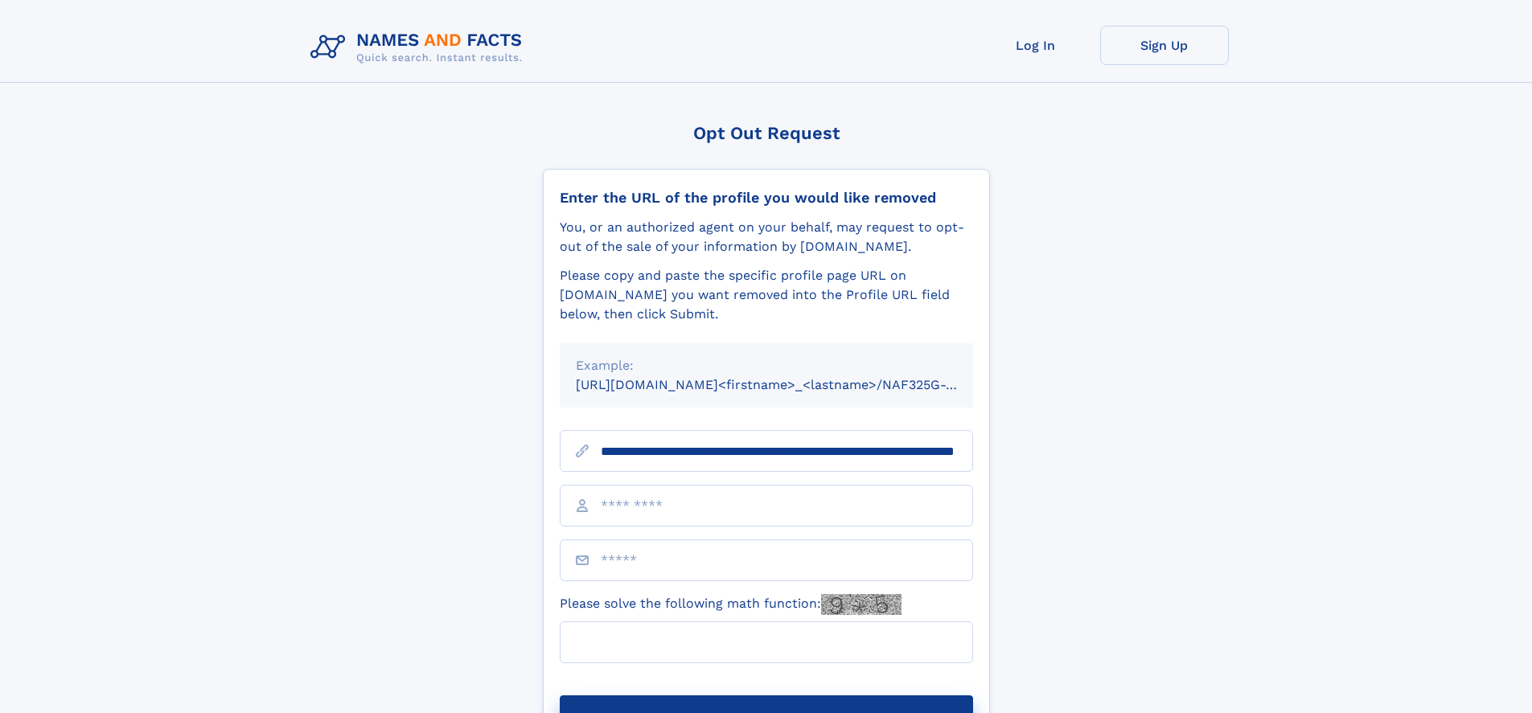  I want to click on div: You, or an authorized agent on your behalf, may request to opt-out of the sale of your informatio..., so click(767, 237).